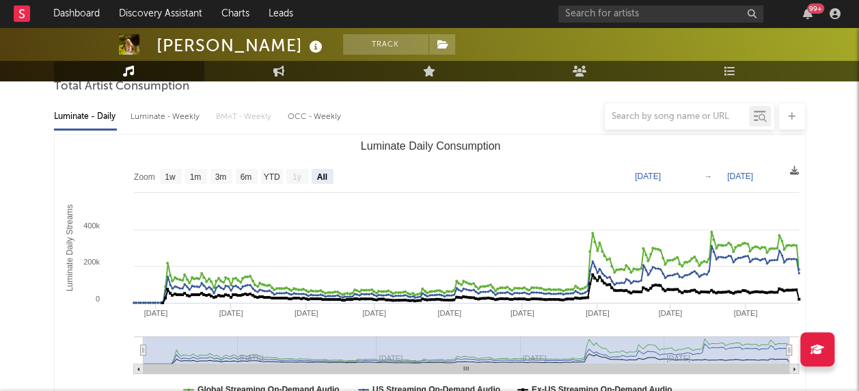 The height and width of the screenshot is (391, 859). Describe the element at coordinates (321, 177) in the screenshot. I see `text: All` at that location.